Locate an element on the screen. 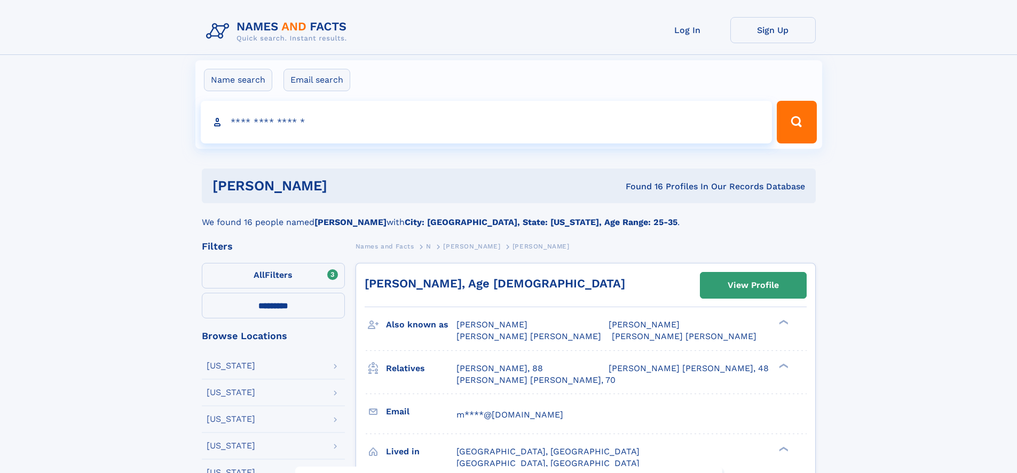  a: N is located at coordinates (429, 246).